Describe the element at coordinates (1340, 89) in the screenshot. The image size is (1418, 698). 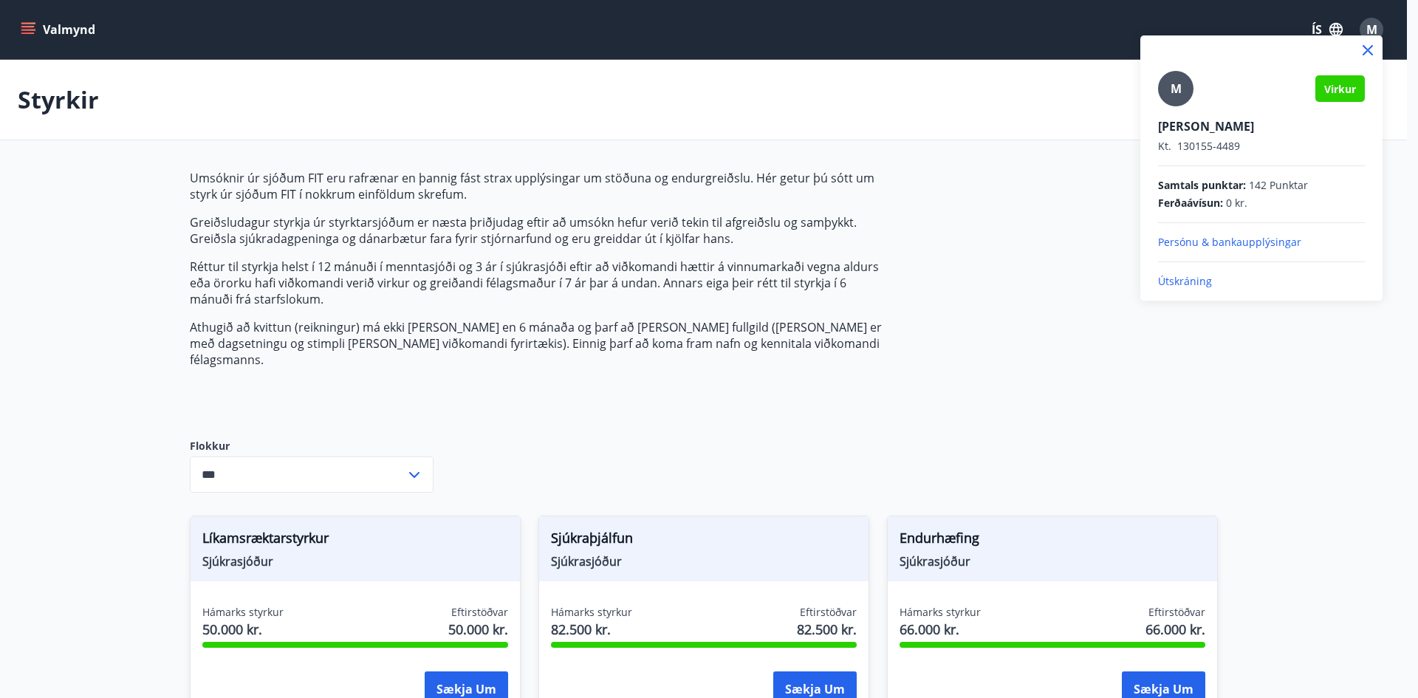
I see `span: Virkur` at that location.